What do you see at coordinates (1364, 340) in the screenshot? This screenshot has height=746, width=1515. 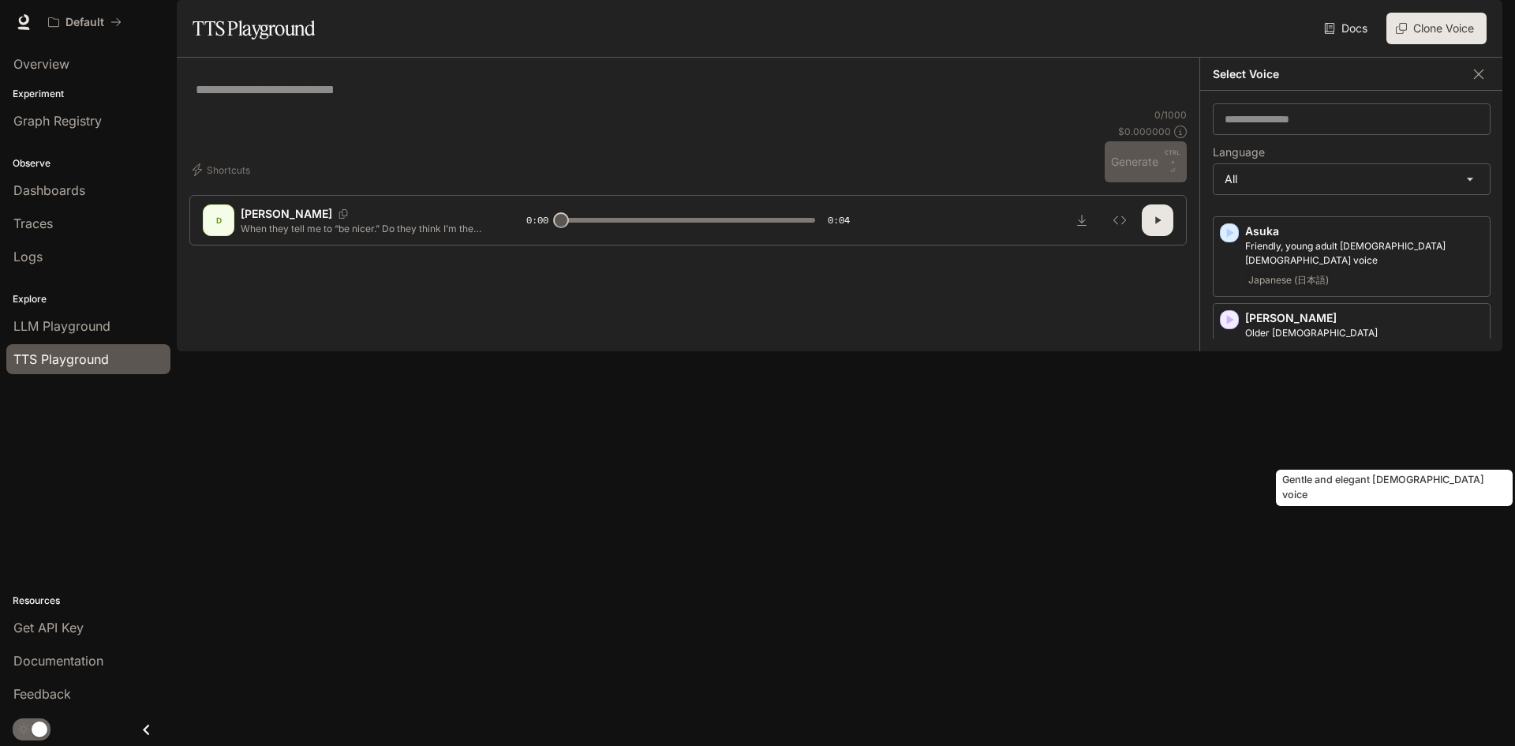 I see `p: Older British male with a refined and articulate voice` at bounding box center [1364, 340].